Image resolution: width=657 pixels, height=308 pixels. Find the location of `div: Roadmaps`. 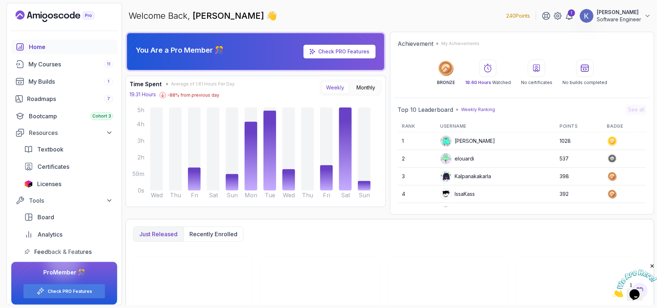

div: Roadmaps is located at coordinates (70, 99).